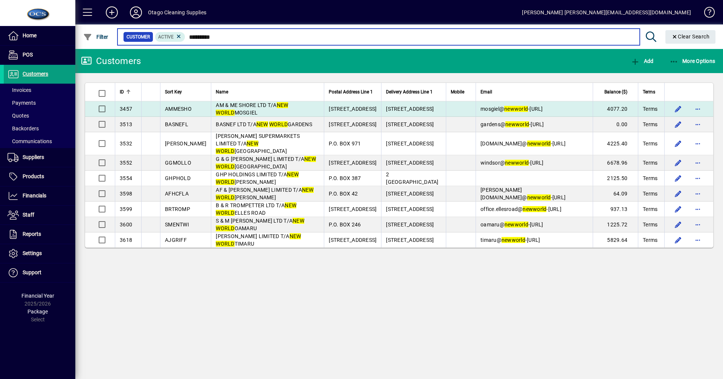 The image size is (723, 379). What do you see at coordinates (615, 240) in the screenshot?
I see `td: 5829.64` at bounding box center [615, 240].